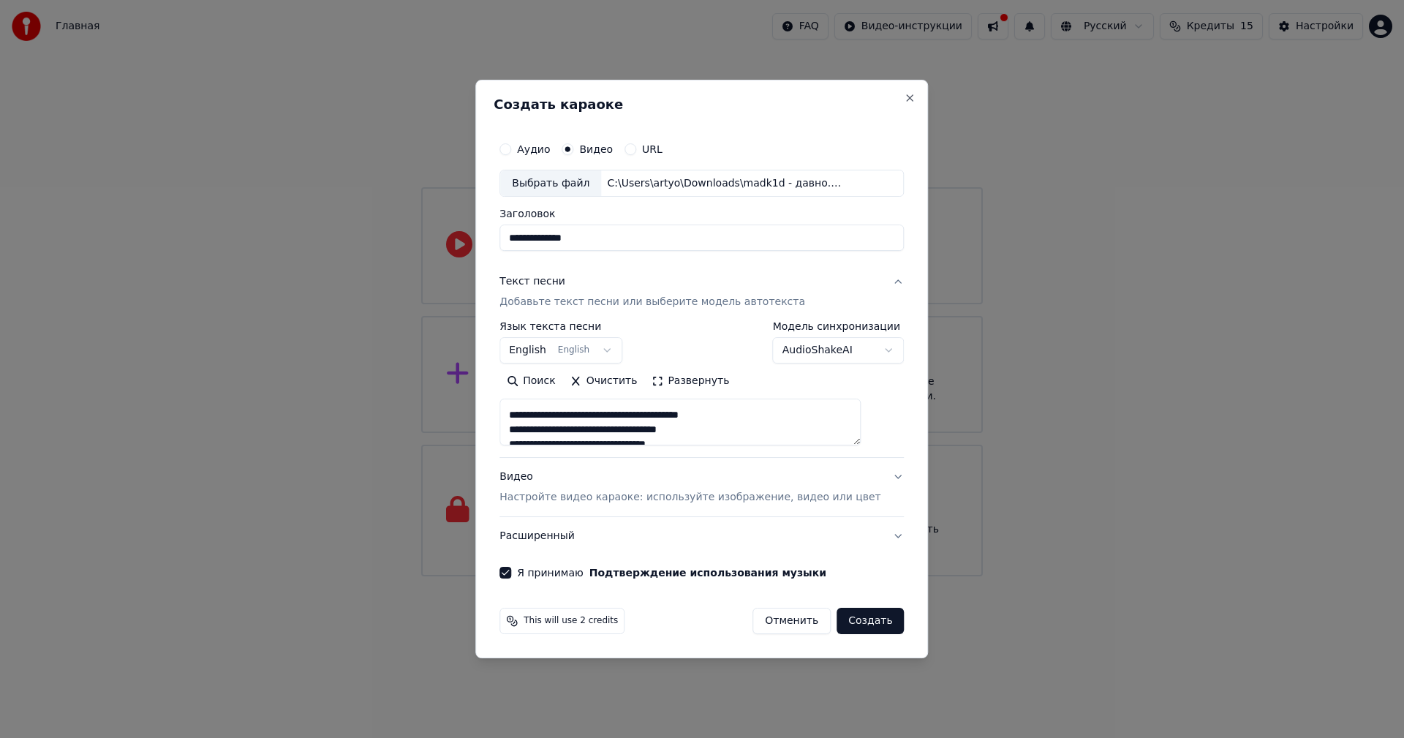  What do you see at coordinates (701, 390) in the screenshot?
I see `div: Текст песниДобавьте текст песни или выберите модель автотекста` at bounding box center [701, 390].